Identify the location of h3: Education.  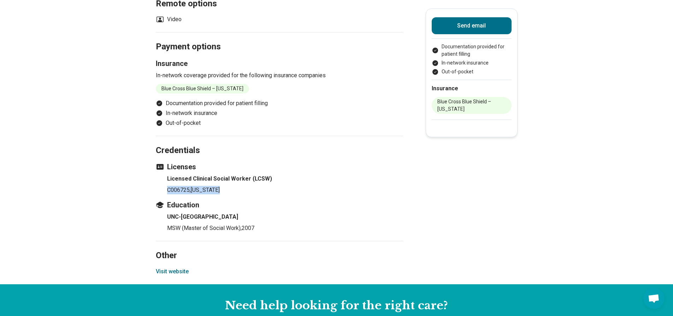
(279, 205).